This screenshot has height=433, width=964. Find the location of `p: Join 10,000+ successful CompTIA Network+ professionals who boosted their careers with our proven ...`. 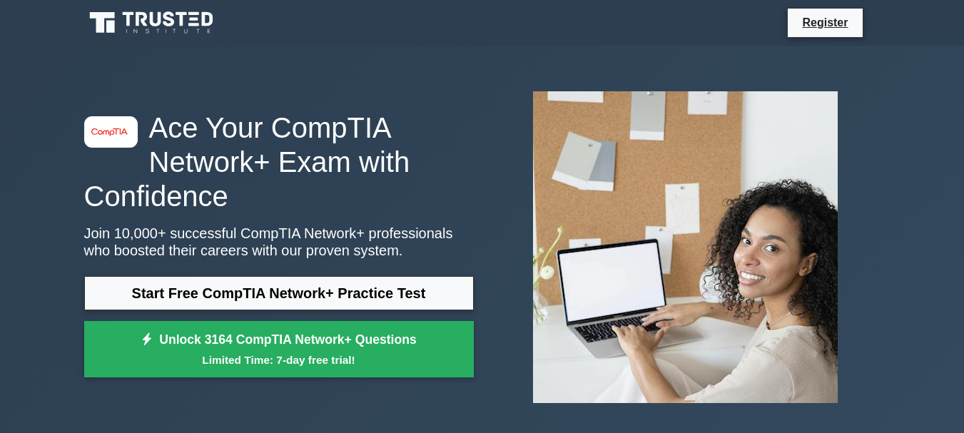

p: Join 10,000+ successful CompTIA Network+ professionals who boosted their careers with our proven ... is located at coordinates (279, 242).